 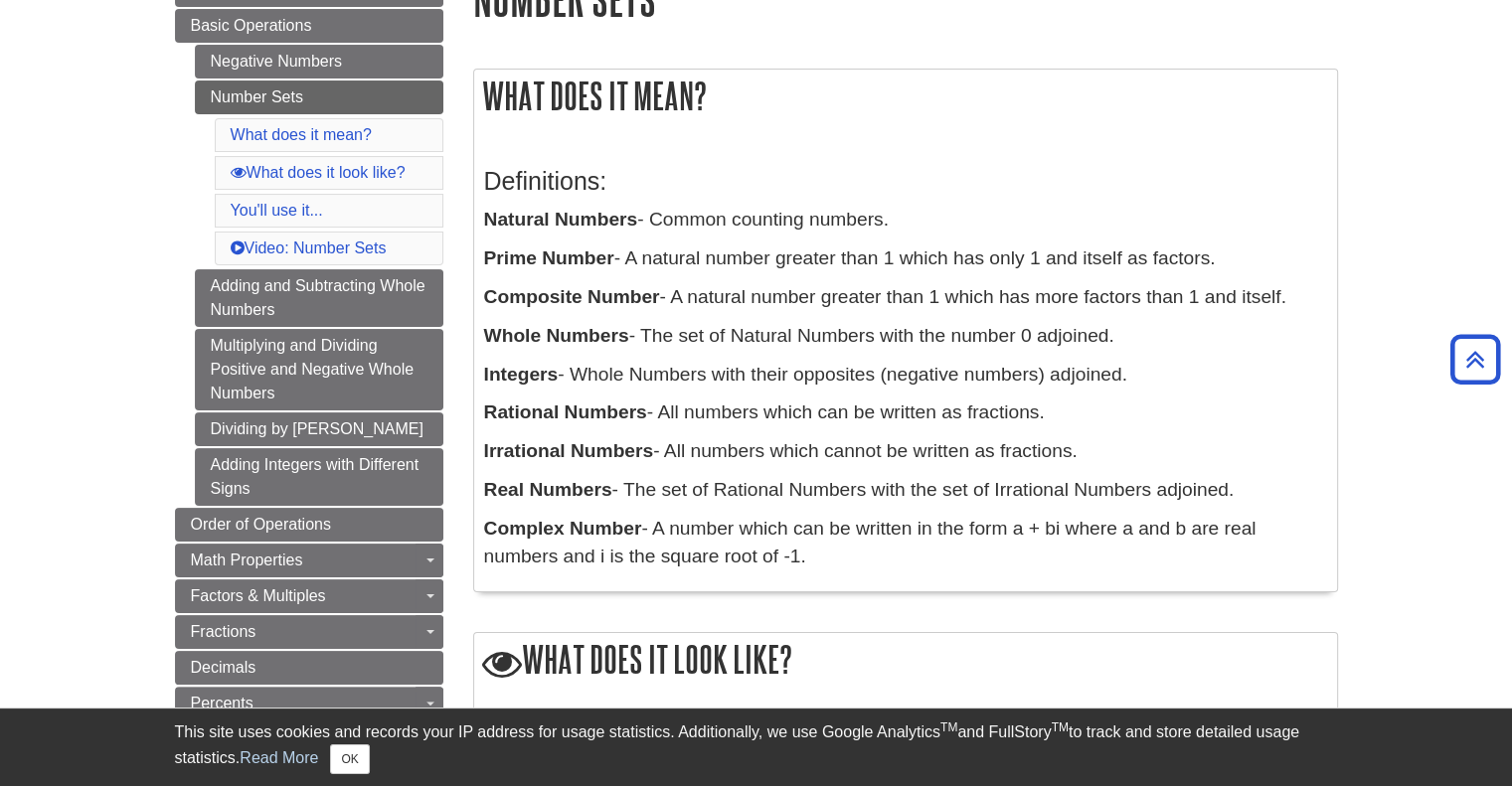 What do you see at coordinates (309, 596) in the screenshot?
I see `a: Factors & Multiples` at bounding box center [309, 596].